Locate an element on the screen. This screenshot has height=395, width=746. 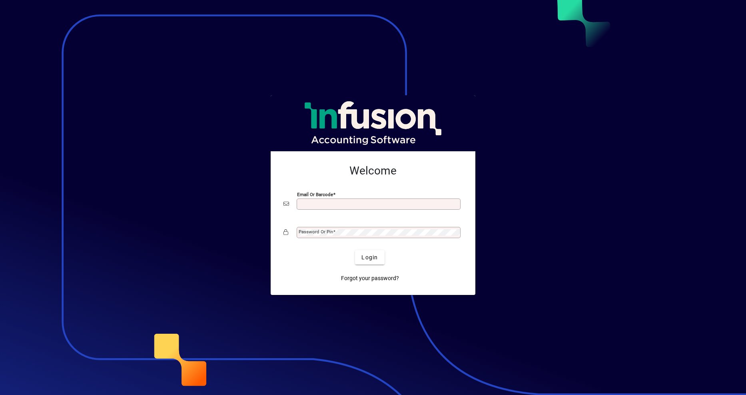
mat-label: Email or Barcode is located at coordinates (315, 194).